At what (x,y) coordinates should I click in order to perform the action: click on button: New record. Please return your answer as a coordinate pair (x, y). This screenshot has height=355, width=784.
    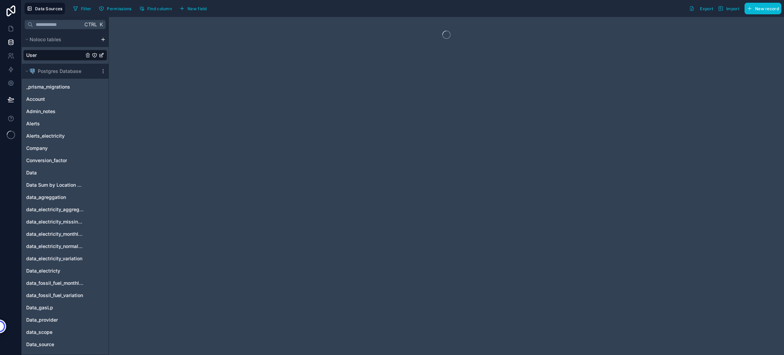
    Looking at the image, I should click on (763, 9).